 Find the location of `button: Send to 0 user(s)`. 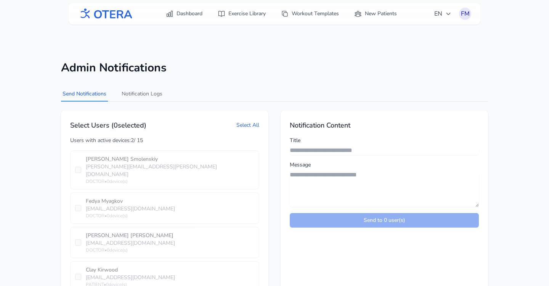

button: Send to 0 user(s) is located at coordinates (384, 220).